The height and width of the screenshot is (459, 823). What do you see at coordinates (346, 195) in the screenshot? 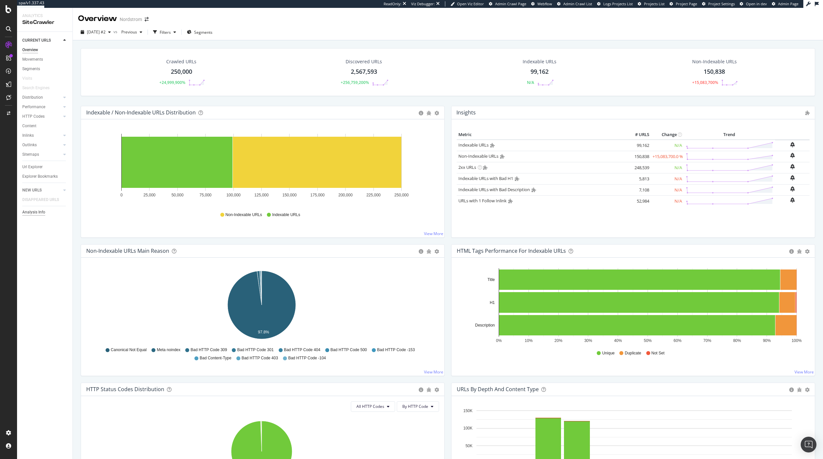
I see `text: 200,000` at bounding box center [346, 195].